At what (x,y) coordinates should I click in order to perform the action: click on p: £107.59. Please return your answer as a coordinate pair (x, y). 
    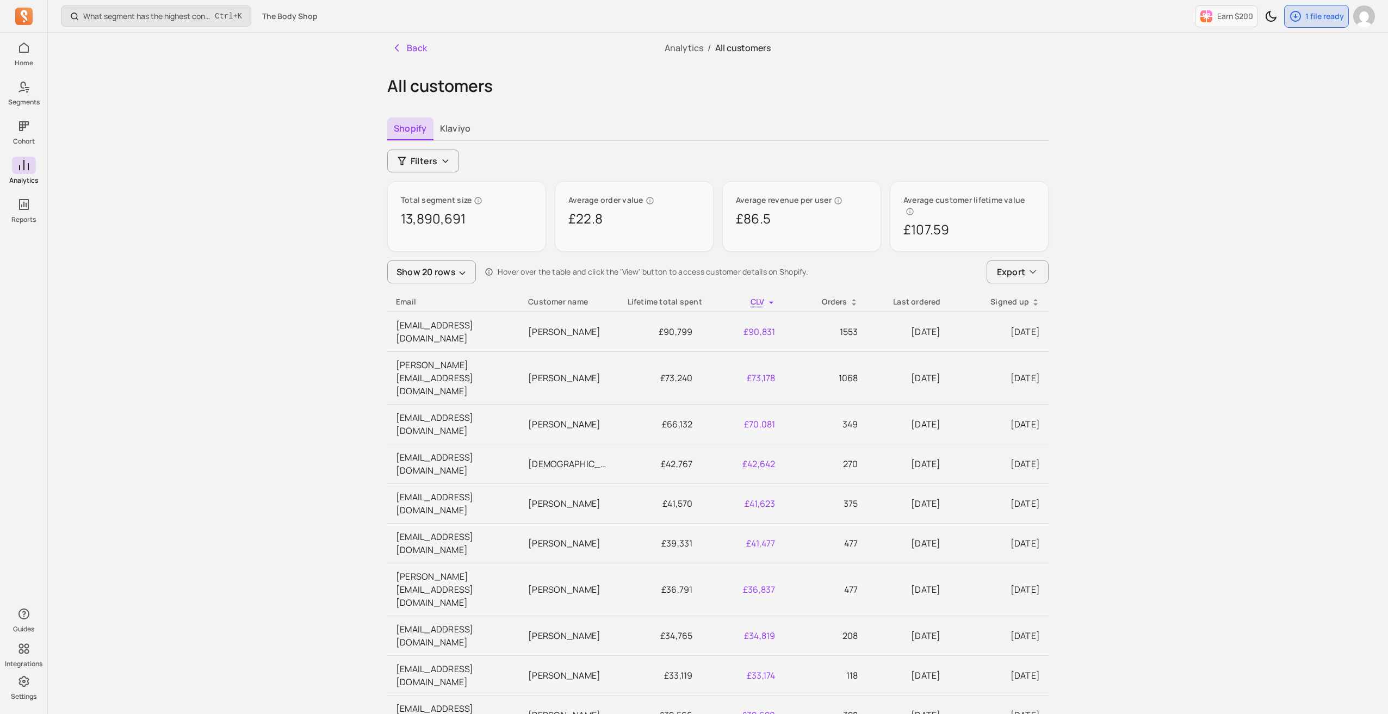
    Looking at the image, I should click on (969, 230).